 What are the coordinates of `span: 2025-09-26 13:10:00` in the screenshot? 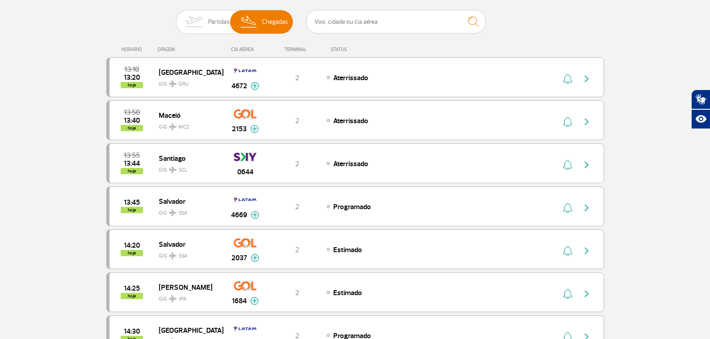 It's located at (131, 69).